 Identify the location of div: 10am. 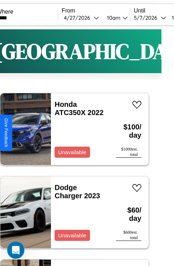
(113, 18).